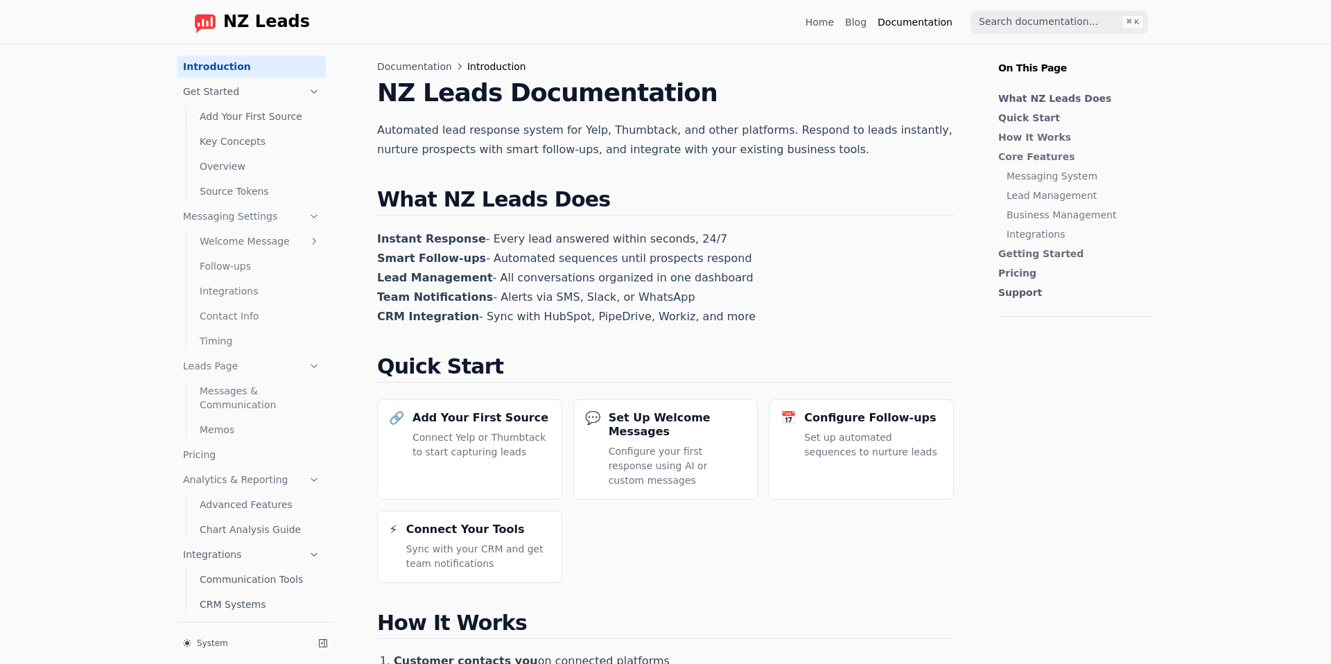  Describe the element at coordinates (435, 297) in the screenshot. I see `strong: Team Notifications` at that location.